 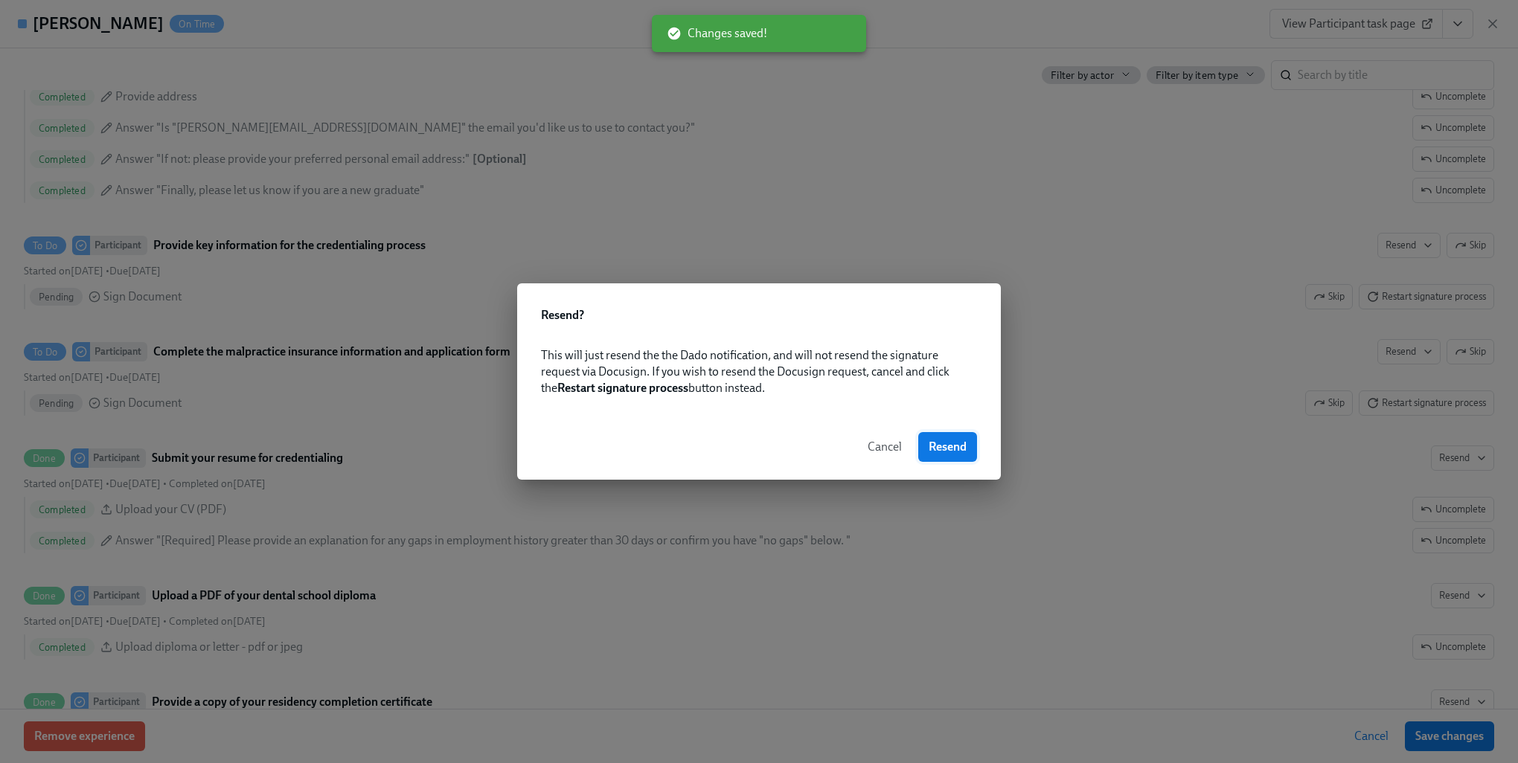 I want to click on button: Resend, so click(x=947, y=447).